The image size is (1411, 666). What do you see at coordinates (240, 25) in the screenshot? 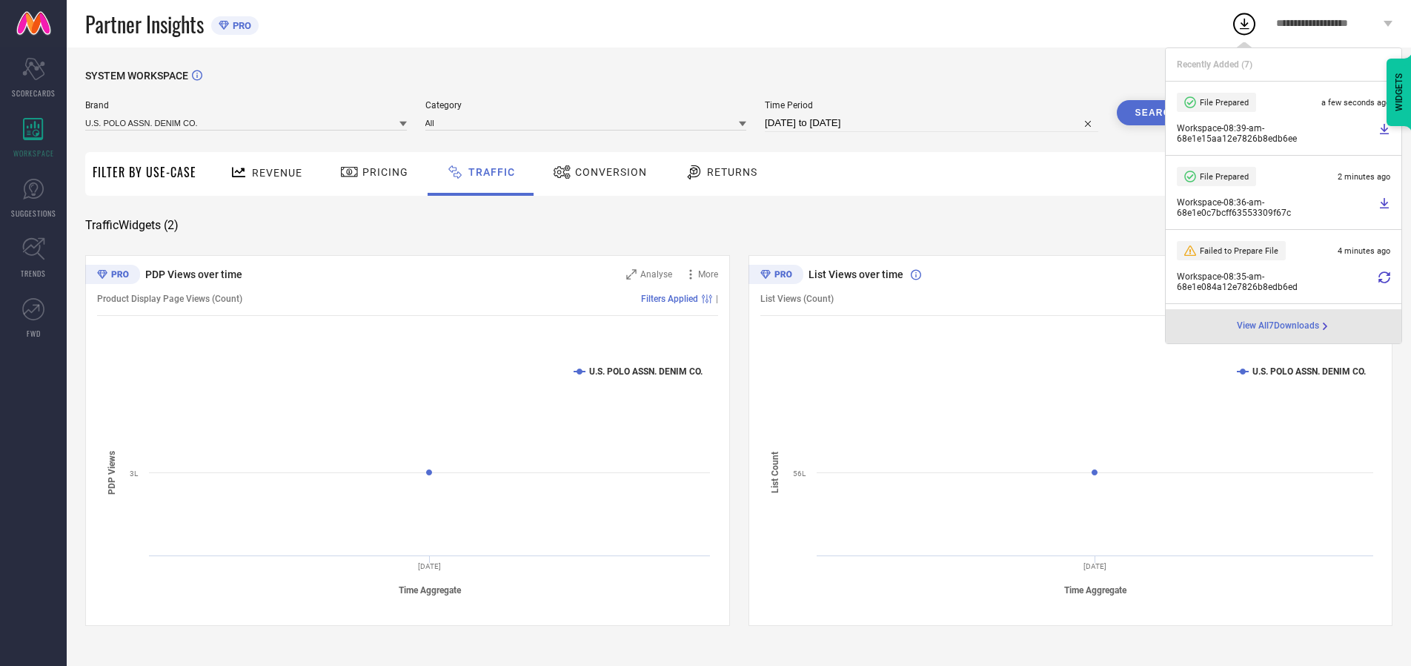
I see `span: PRO` at bounding box center [240, 25].